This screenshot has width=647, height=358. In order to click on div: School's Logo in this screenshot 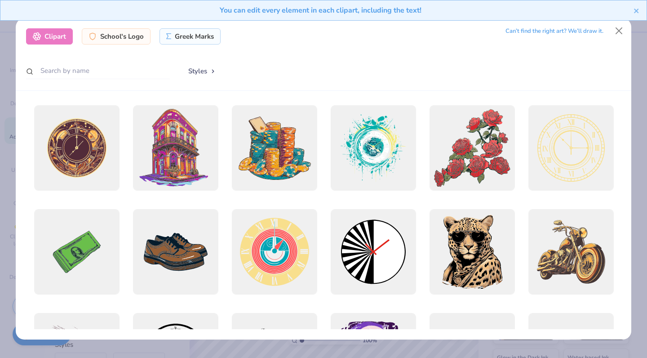, I will do `click(116, 36)`.